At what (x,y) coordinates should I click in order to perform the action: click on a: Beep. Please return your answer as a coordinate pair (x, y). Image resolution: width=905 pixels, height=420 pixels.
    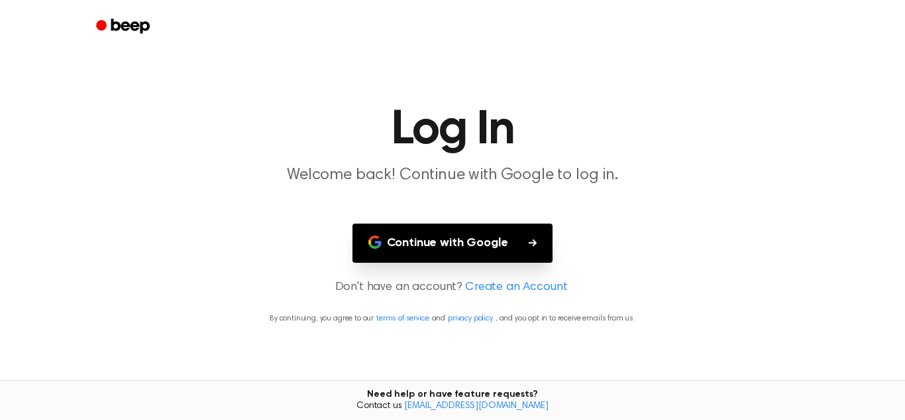
    Looking at the image, I should click on (124, 27).